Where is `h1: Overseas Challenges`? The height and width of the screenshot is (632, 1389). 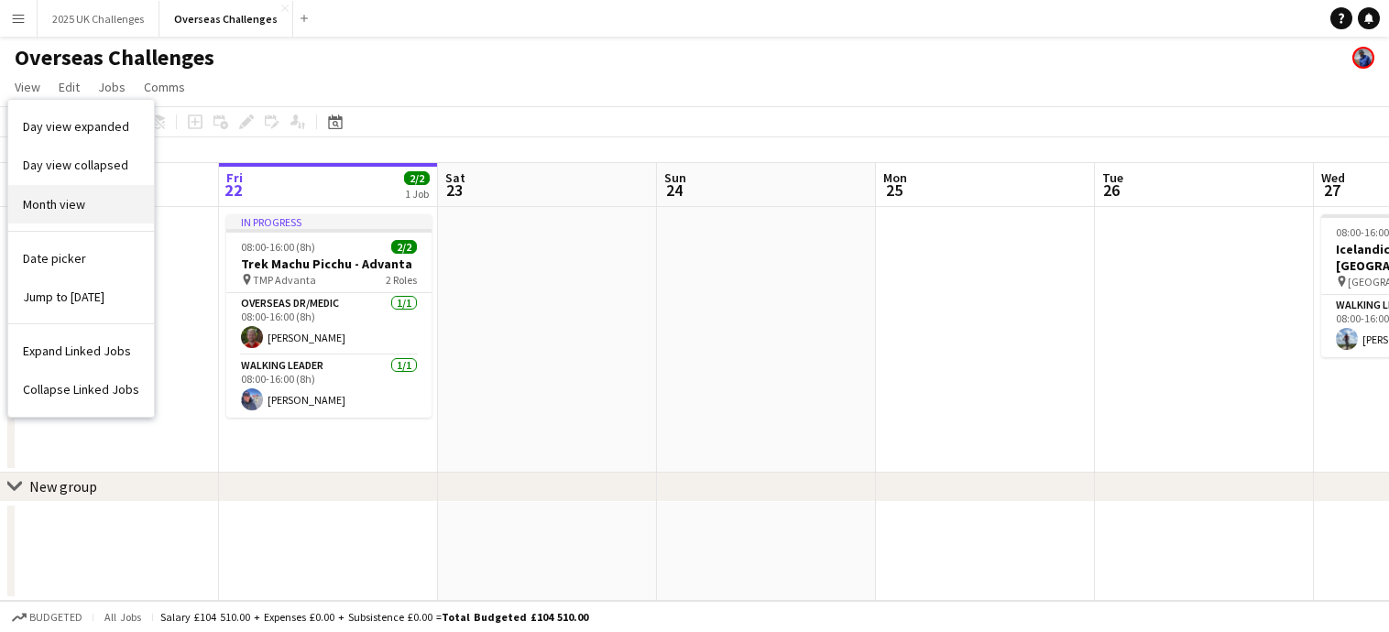
h1: Overseas Challenges is located at coordinates (115, 58).